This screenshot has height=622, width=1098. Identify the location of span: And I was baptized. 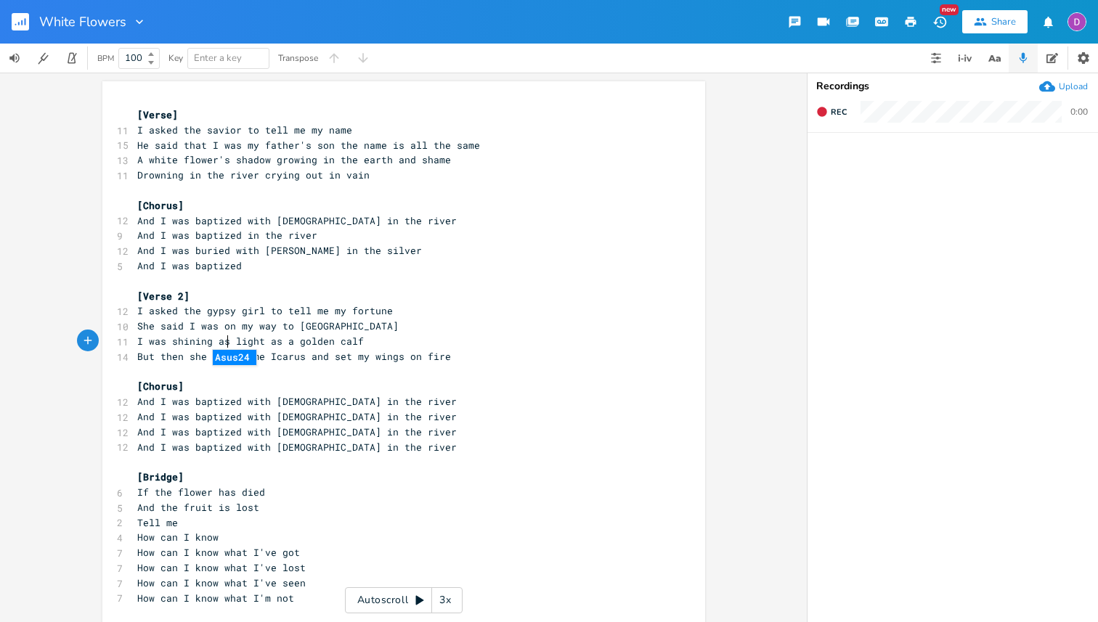
(190, 266).